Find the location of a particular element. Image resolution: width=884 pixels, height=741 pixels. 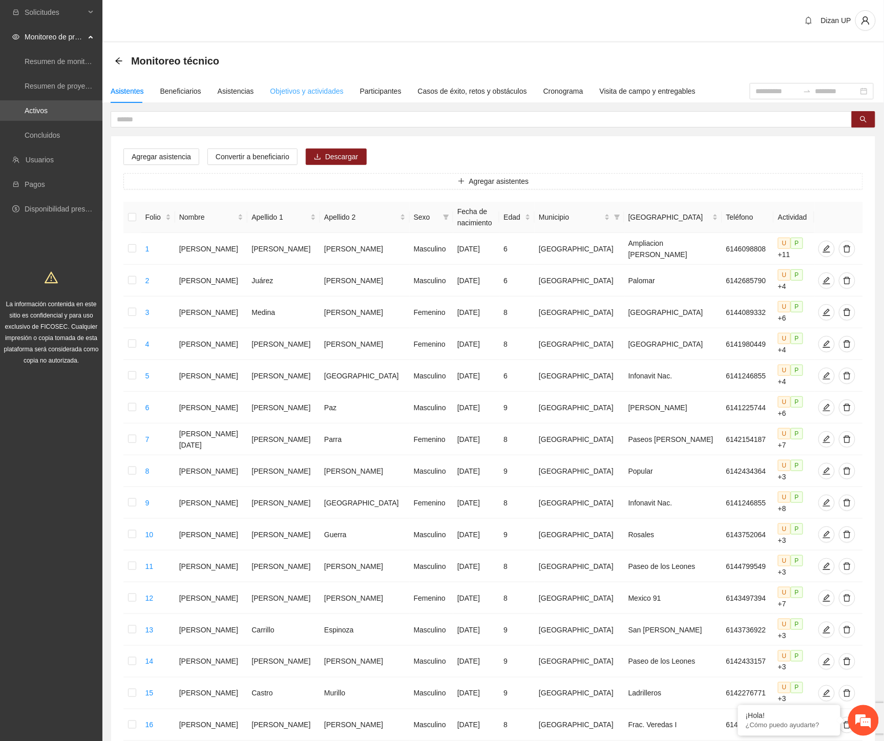

div: Beneficiarios is located at coordinates (181, 91).